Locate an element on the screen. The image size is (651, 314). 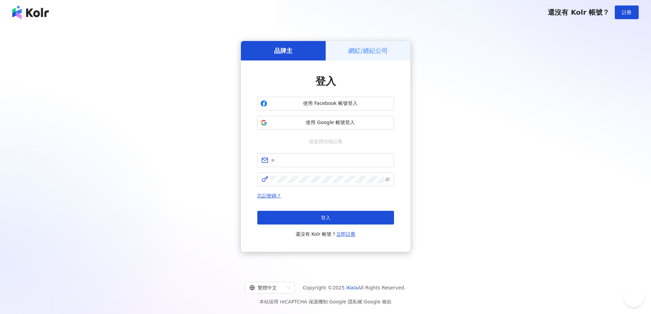
span: 本站採用 reCAPTCHA 保護機制 is located at coordinates (326, 302).